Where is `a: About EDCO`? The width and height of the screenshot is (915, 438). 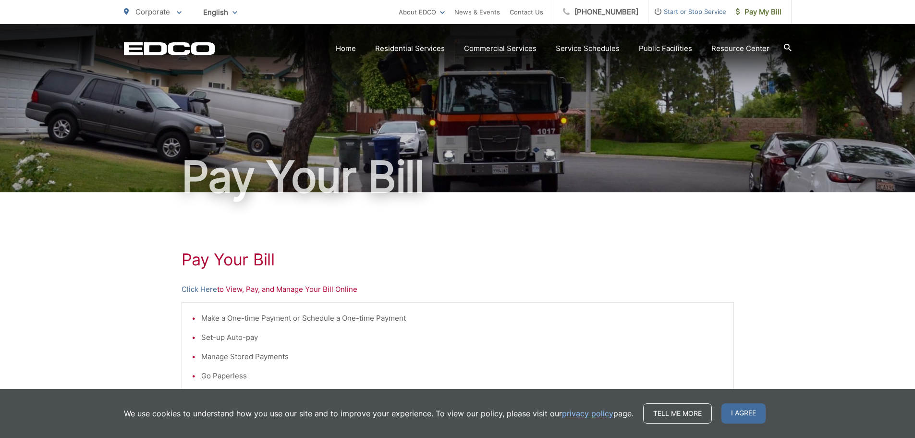 a: About EDCO is located at coordinates (422, 12).